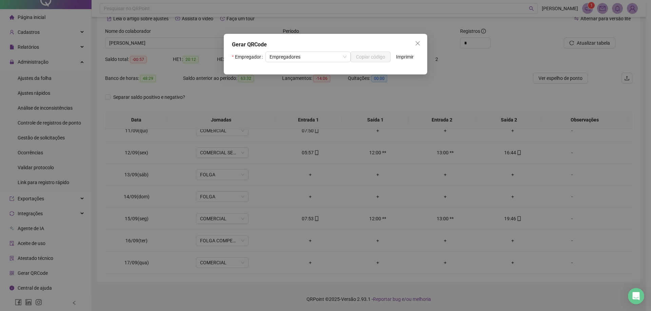 This screenshot has height=311, width=651. What do you see at coordinates (417, 43) in the screenshot?
I see `button: Close` at bounding box center [417, 43].